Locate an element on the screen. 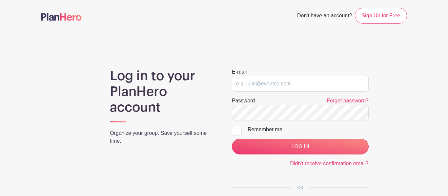 The height and width of the screenshot is (196, 448). a: Didn't receive confirmation email? is located at coordinates (329, 164).